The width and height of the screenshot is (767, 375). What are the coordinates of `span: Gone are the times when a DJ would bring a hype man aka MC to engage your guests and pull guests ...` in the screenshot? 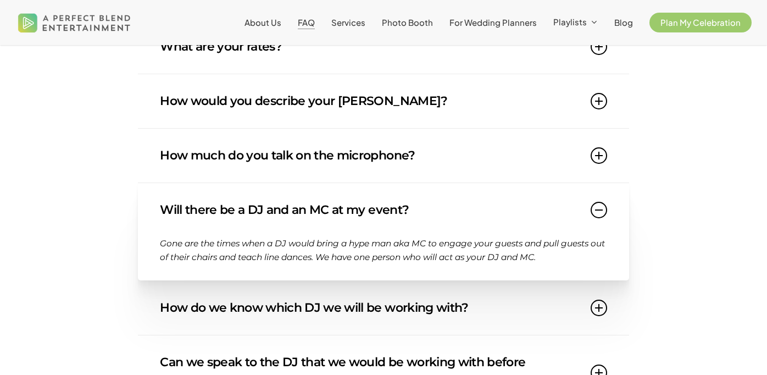 It's located at (382, 250).